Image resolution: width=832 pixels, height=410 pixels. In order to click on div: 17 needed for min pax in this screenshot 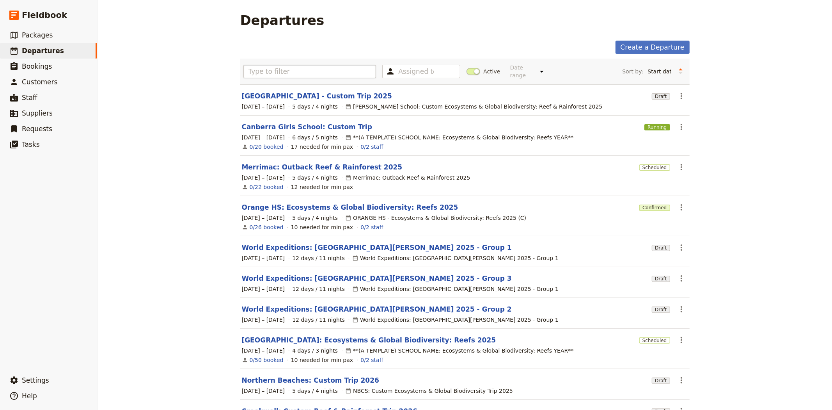, I will do `click(322, 147)`.